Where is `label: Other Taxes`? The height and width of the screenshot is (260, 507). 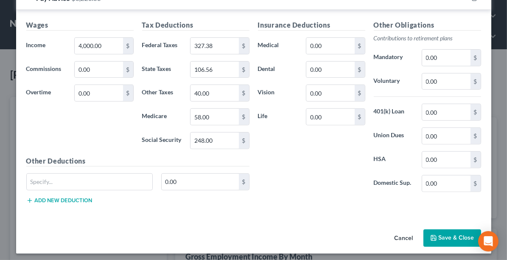 label: Other Taxes is located at coordinates (162, 93).